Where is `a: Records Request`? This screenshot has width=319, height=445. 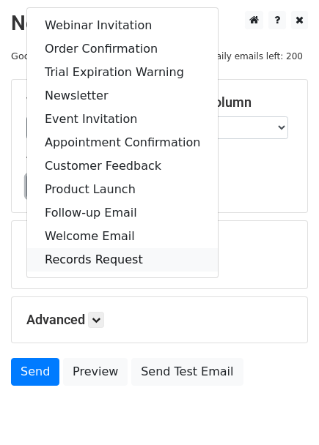 a: Records Request is located at coordinates (122, 260).